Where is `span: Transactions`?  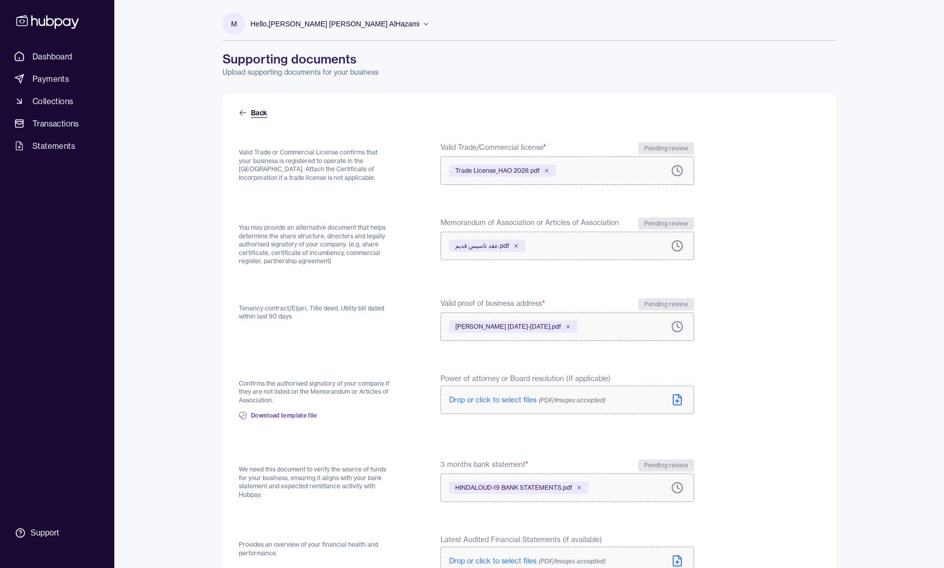 span: Transactions is located at coordinates (56, 123).